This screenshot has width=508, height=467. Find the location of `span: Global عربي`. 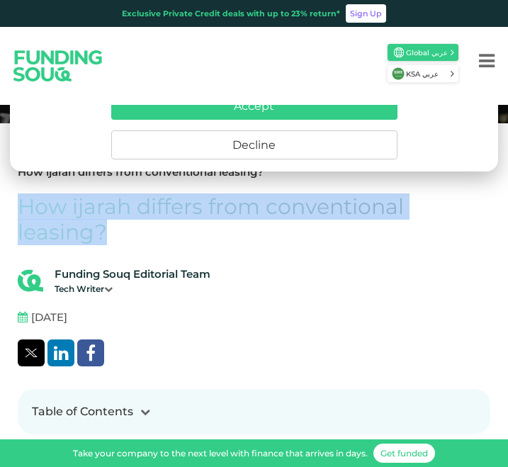

span: Global عربي is located at coordinates (428, 52).